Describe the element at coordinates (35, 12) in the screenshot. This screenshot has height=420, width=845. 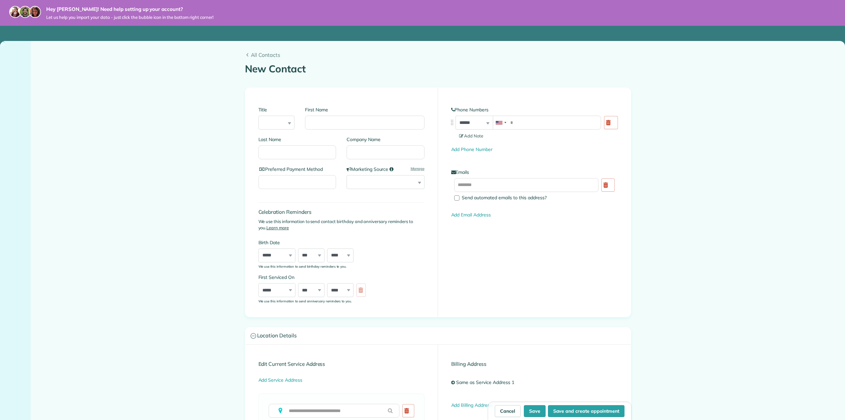
I see `img: michelle-19f622bdf1676172e81f8f8fba1fb50e276960ebfe0243fe18214015130c80e4.jpg` at that location.